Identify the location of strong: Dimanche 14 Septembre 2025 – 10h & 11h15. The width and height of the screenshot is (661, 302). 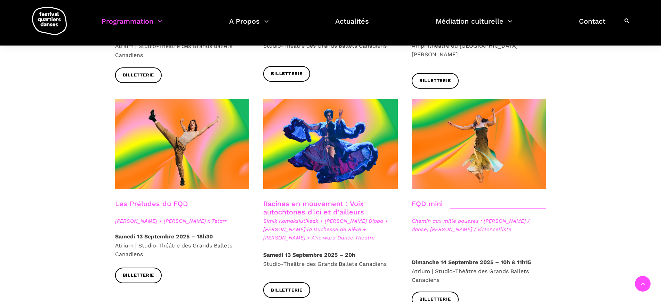
(471, 262).